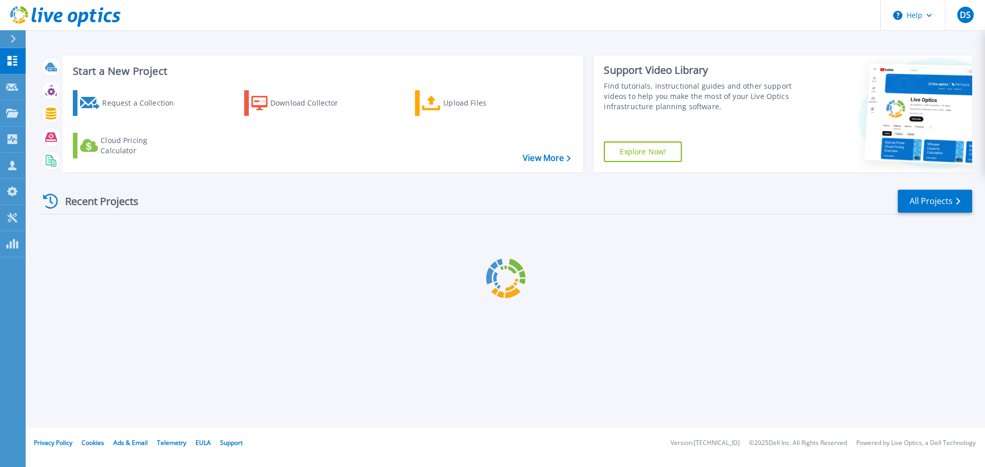 The width and height of the screenshot is (985, 467). I want to click on div: Support Video Library, so click(700, 70).